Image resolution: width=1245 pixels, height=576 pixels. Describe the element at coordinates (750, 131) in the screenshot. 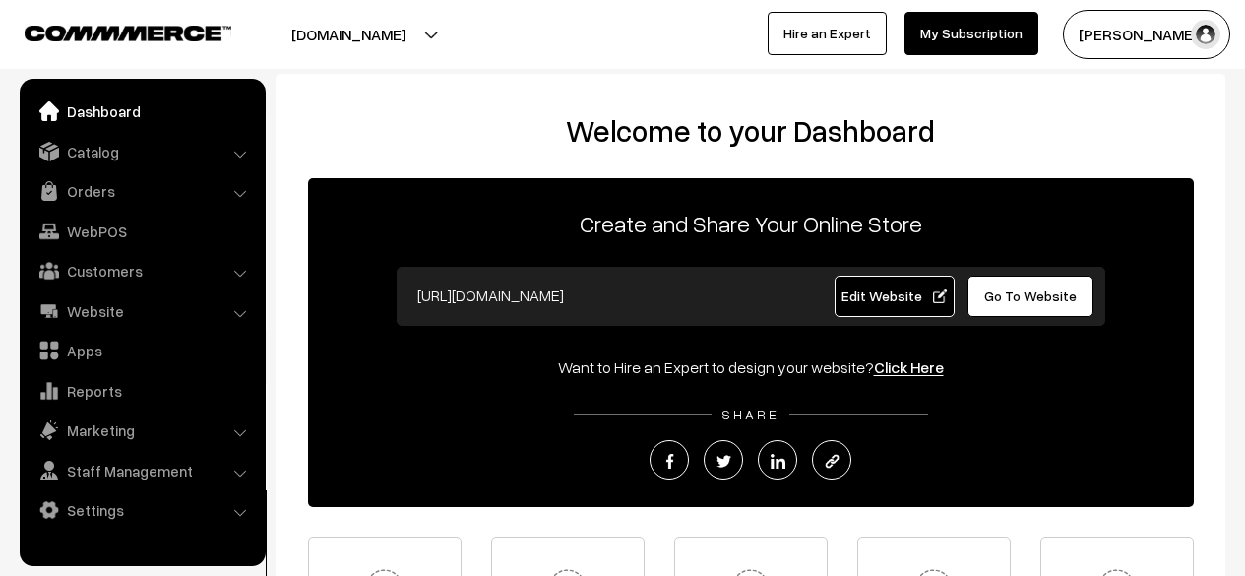

I see `h2: Welcome to your Dashboard` at that location.